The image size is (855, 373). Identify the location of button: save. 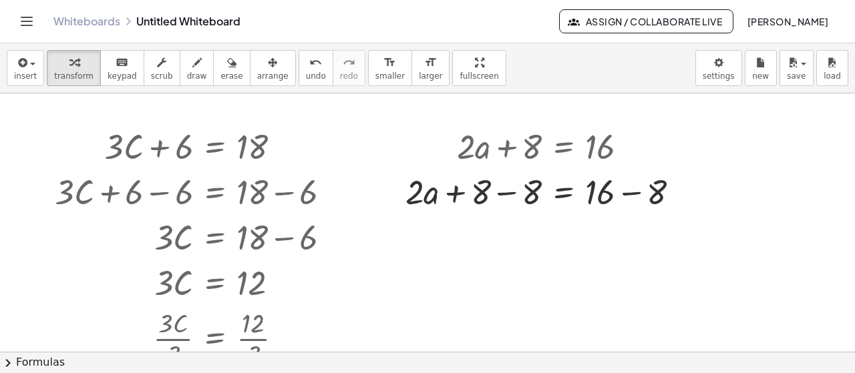
(796, 68).